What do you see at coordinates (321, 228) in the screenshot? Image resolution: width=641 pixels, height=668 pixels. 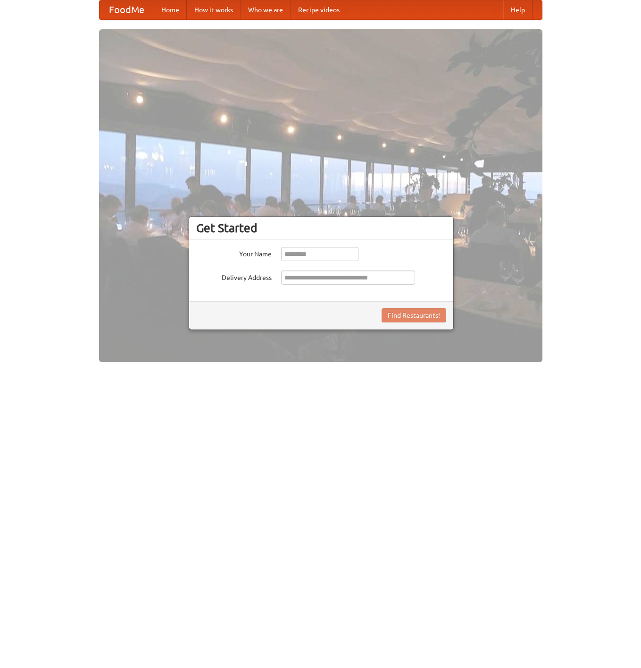 I see `h3: Get Started` at bounding box center [321, 228].